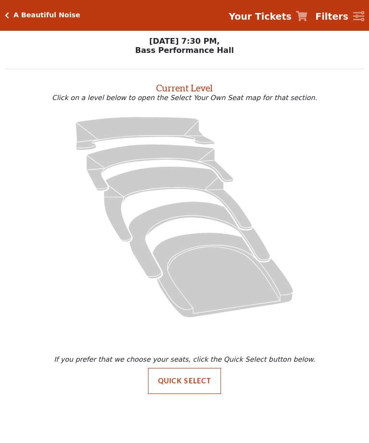 This screenshot has width=369, height=443. I want to click on a: Your Tickets, so click(268, 16).